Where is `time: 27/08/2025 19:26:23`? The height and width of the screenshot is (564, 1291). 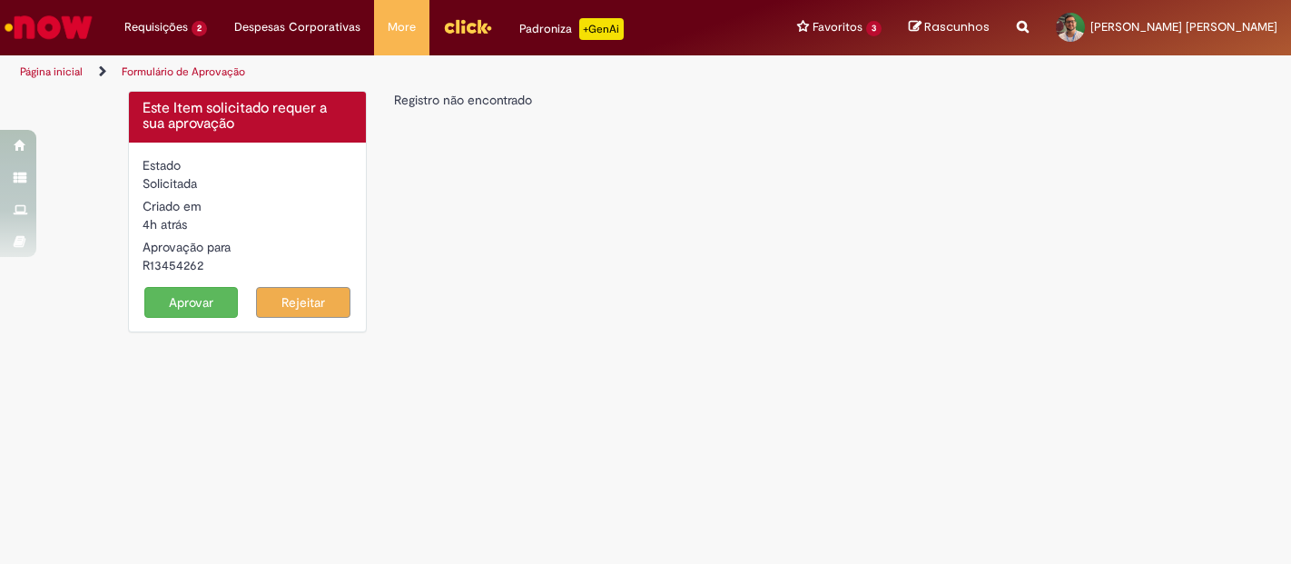 time: 27/08/2025 19:26:23 is located at coordinates (164, 224).